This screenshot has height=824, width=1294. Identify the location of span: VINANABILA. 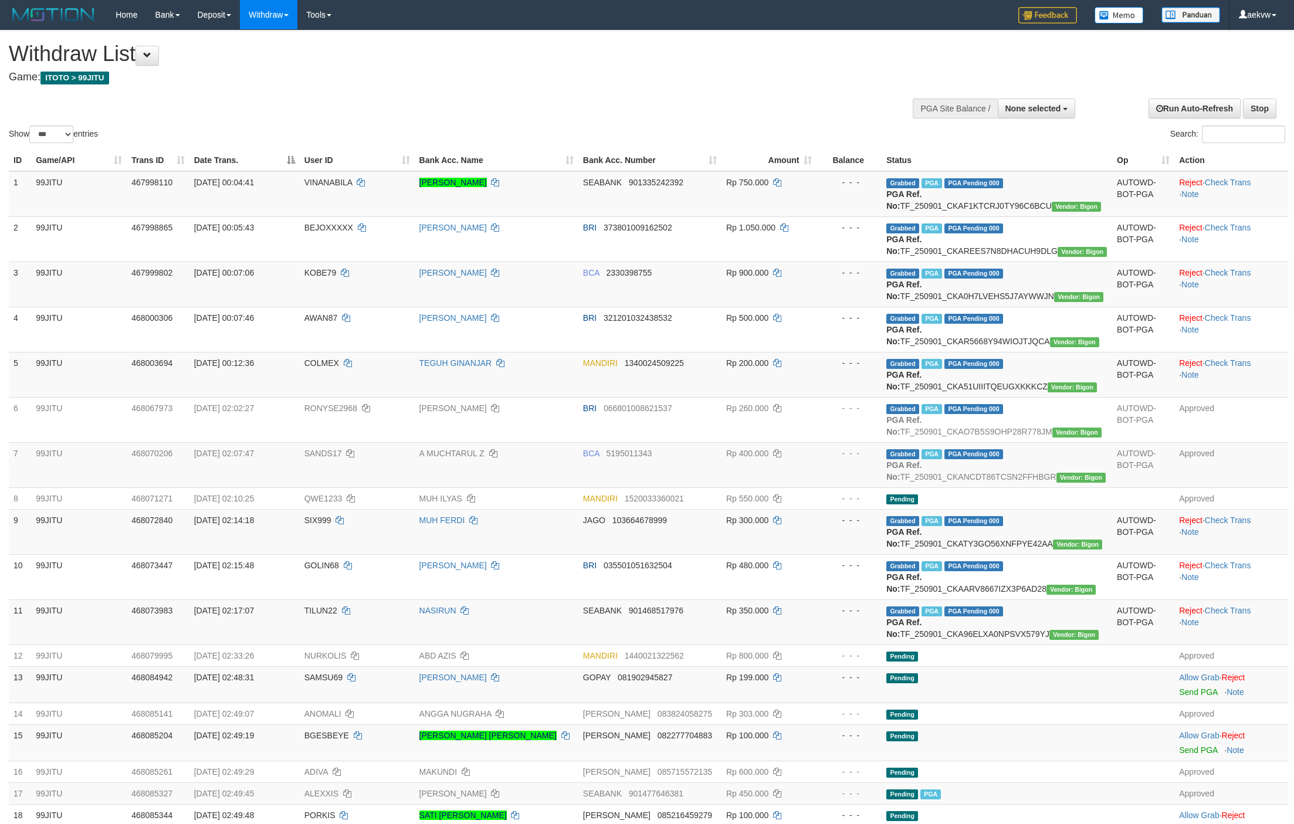
(328, 182).